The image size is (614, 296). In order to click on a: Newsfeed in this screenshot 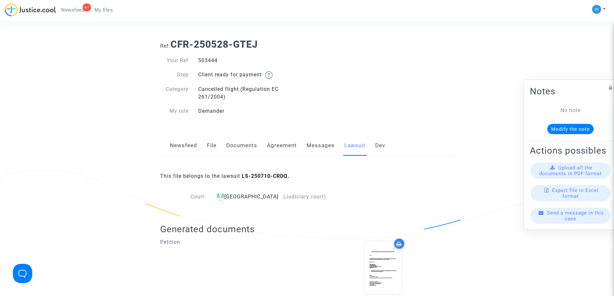, I will do `click(183, 146)`.